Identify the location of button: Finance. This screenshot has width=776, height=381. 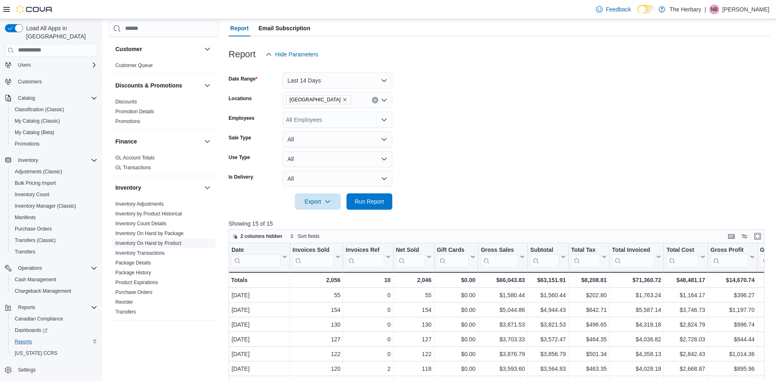
(158, 142).